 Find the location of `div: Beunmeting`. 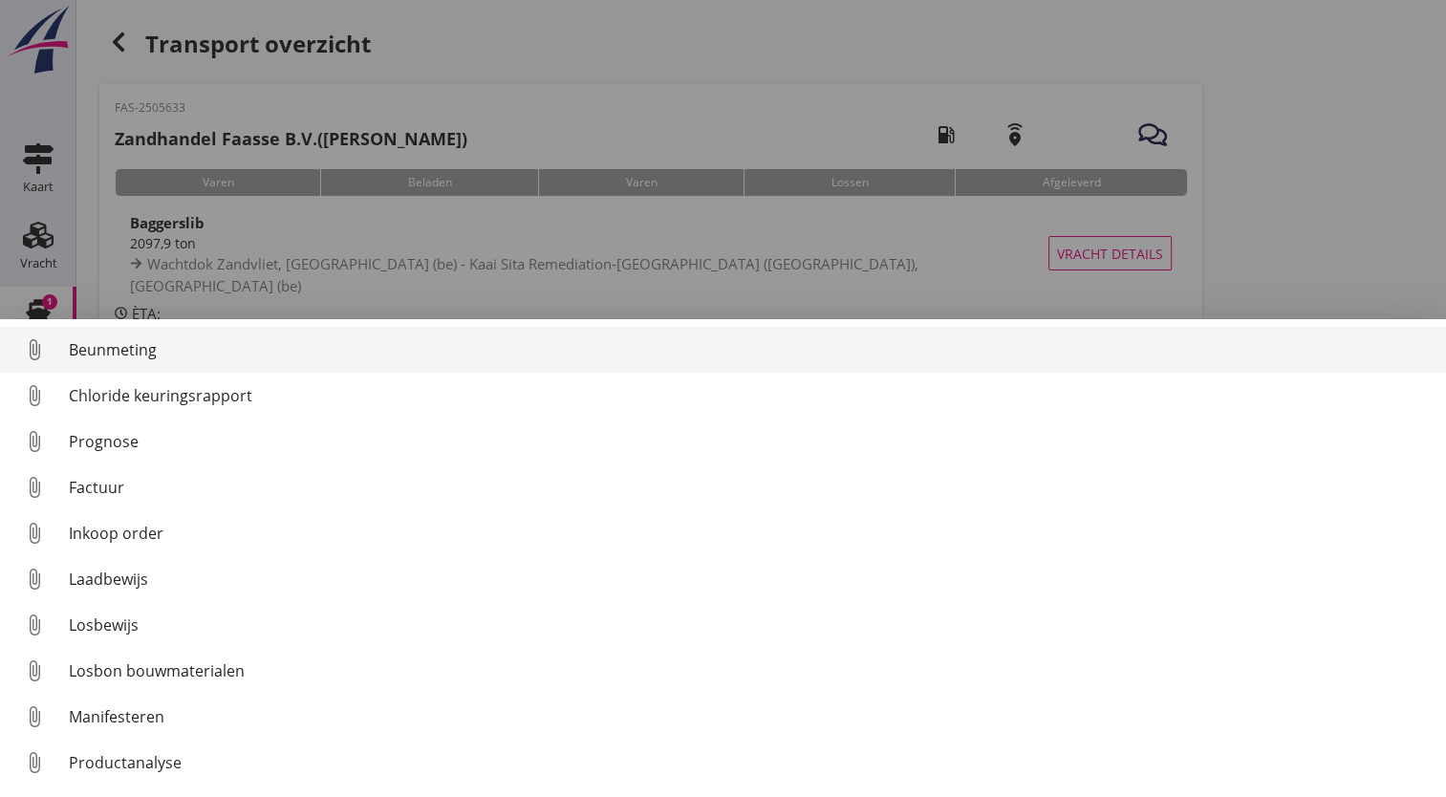

div: Beunmeting is located at coordinates (749, 350).